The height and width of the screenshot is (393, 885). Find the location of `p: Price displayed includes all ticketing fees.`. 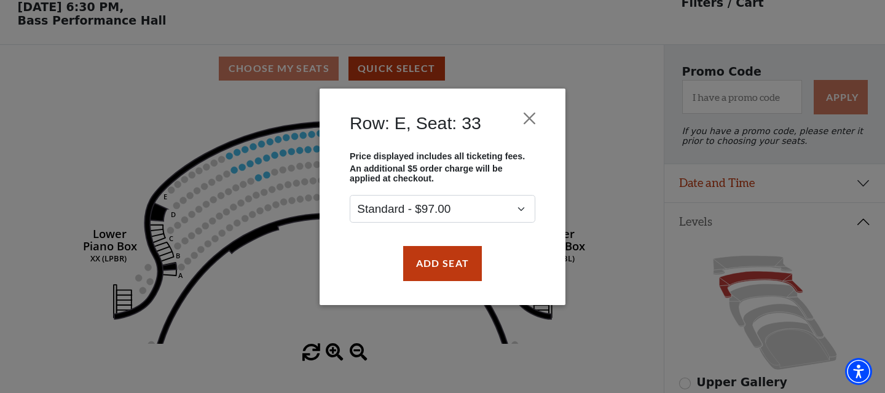

p: Price displayed includes all ticketing fees. is located at coordinates (442, 155).